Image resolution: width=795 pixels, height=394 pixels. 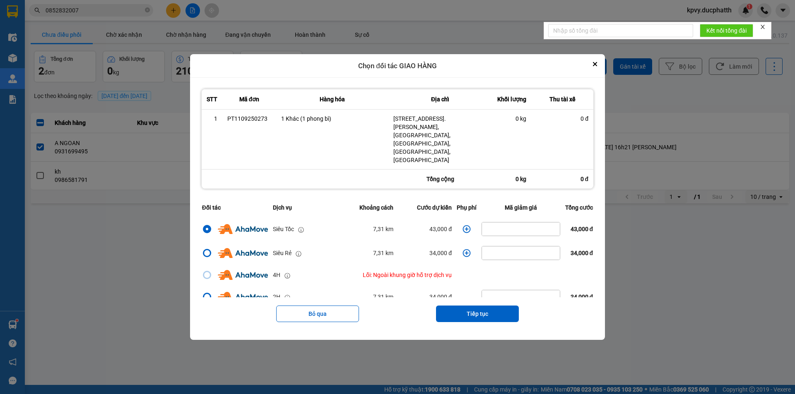 What do you see at coordinates (367, 208) in the screenshot?
I see `th: Khoảng cách` at bounding box center [367, 208].